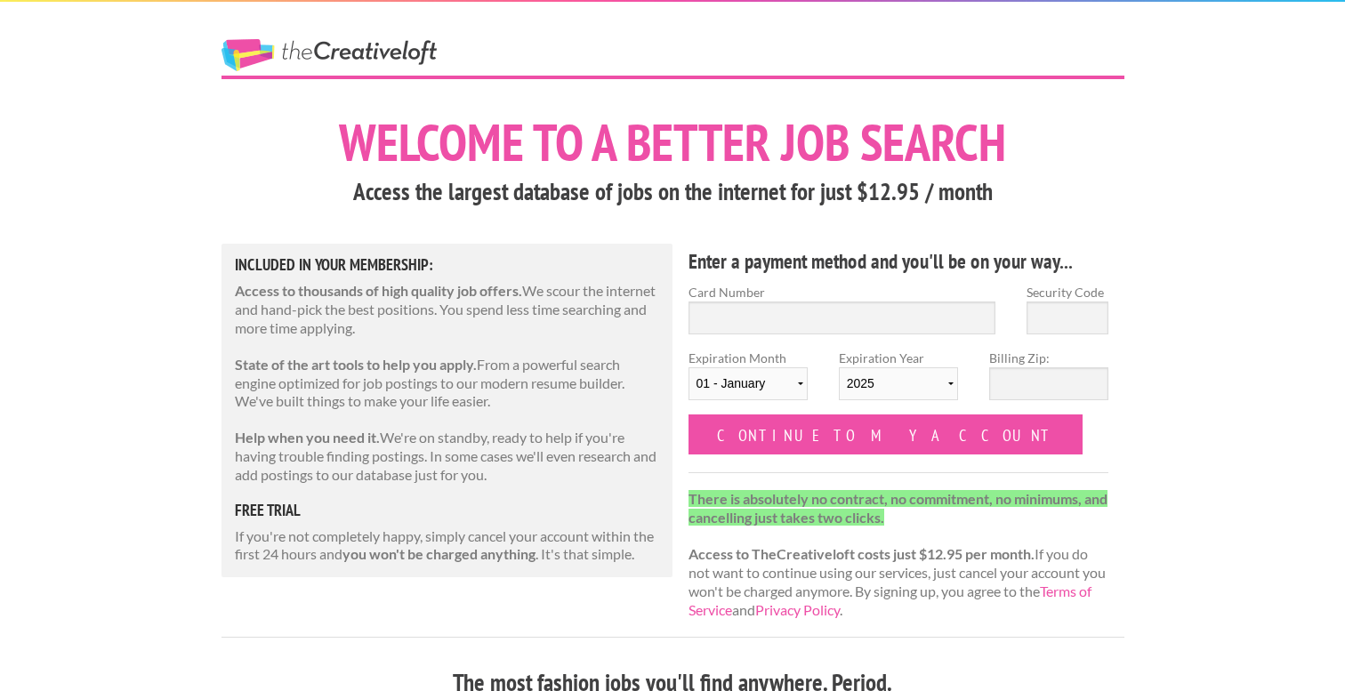 The height and width of the screenshot is (691, 1345). What do you see at coordinates (448, 383) in the screenshot?
I see `p: From a powerful search engine optimized for job postings to our modern resume builder. We've buil...` at bounding box center [448, 383].